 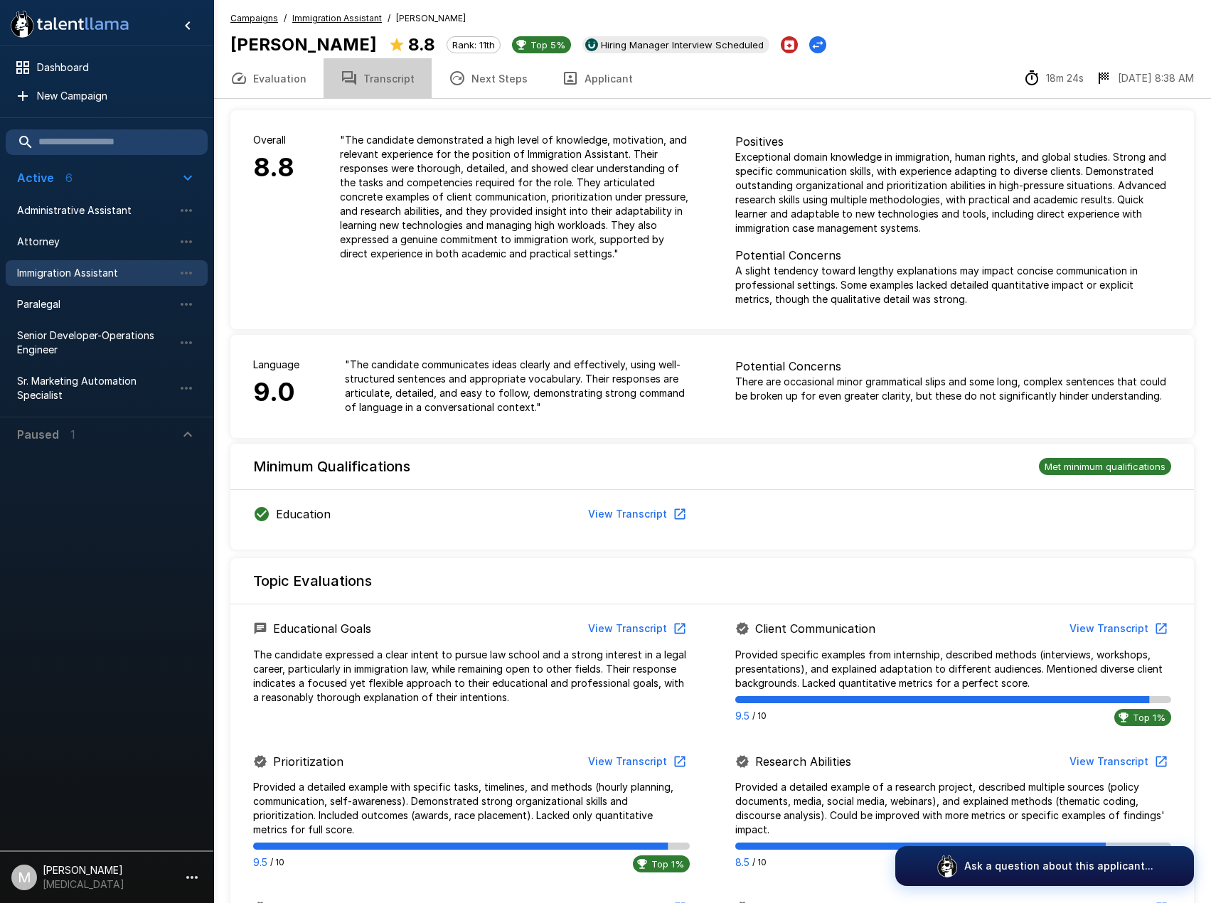 I want to click on p: Educational Goals, so click(x=322, y=629).